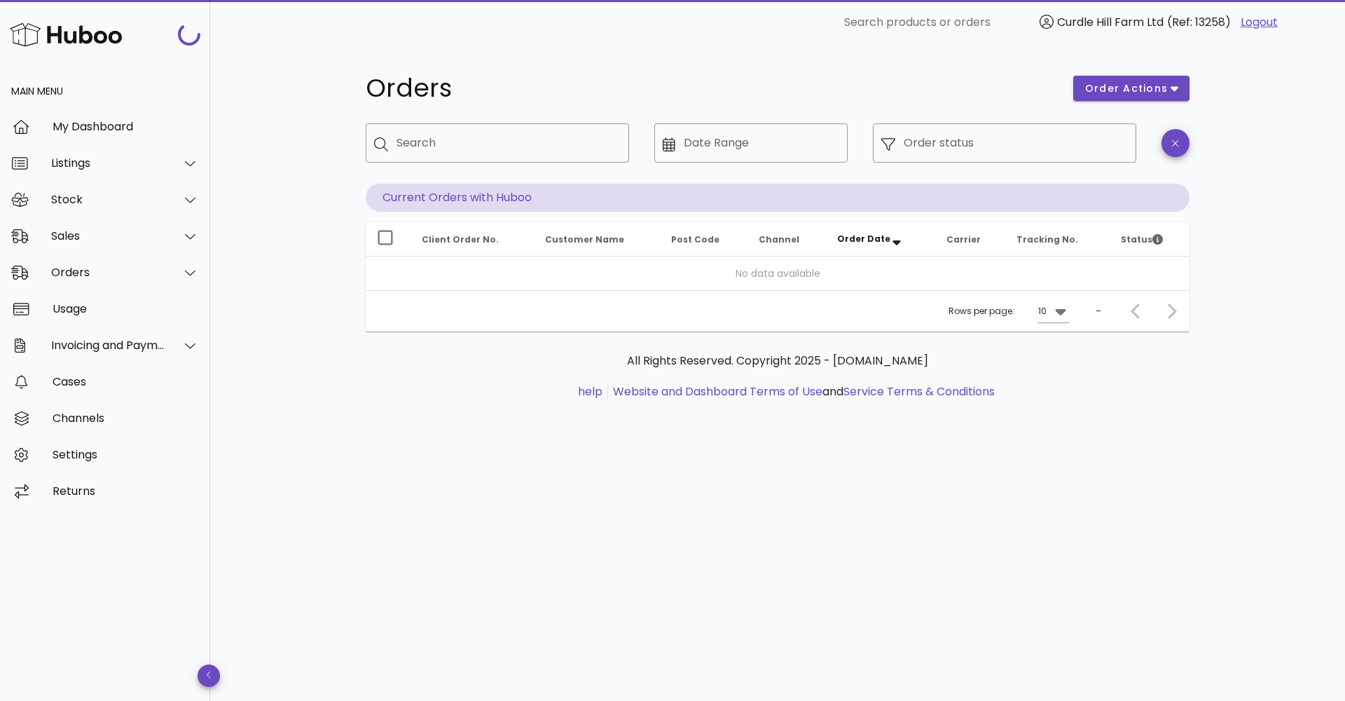  What do you see at coordinates (584, 239) in the screenshot?
I see `span: Customer Name` at bounding box center [584, 239].